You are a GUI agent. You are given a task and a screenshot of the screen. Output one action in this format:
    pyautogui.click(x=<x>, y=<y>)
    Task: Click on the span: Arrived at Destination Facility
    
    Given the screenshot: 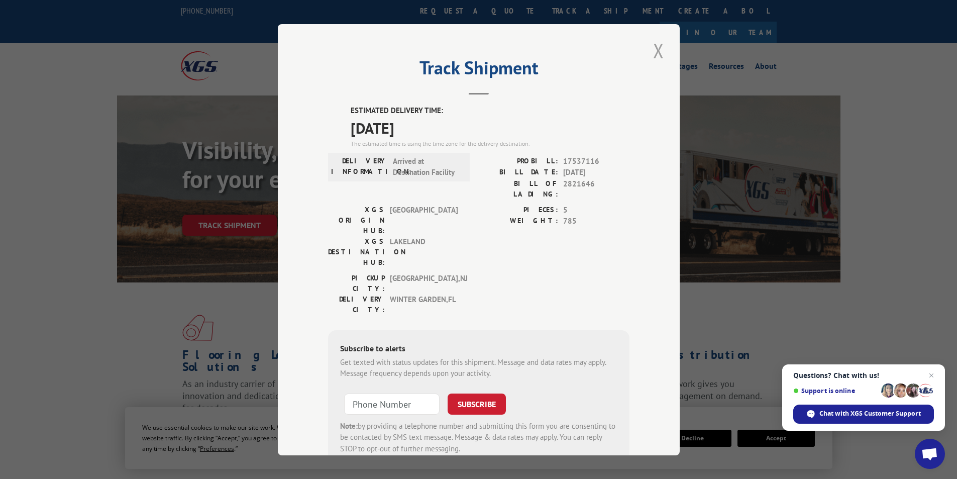 What is the action you would take?
    pyautogui.click(x=427, y=166)
    